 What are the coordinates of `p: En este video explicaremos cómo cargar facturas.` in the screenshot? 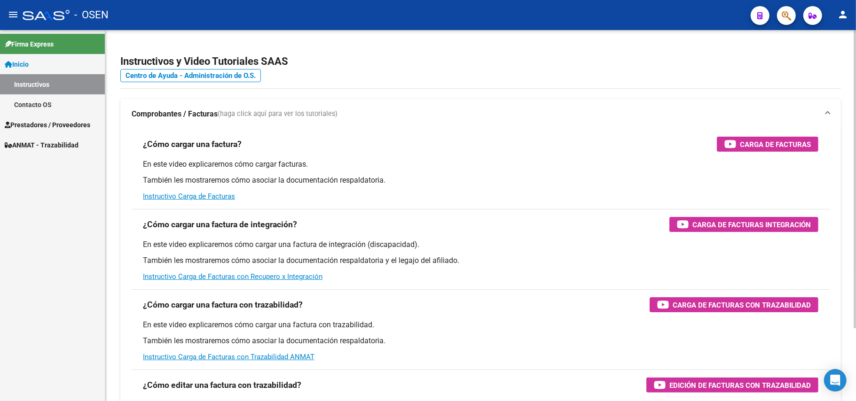 It's located at (480, 165).